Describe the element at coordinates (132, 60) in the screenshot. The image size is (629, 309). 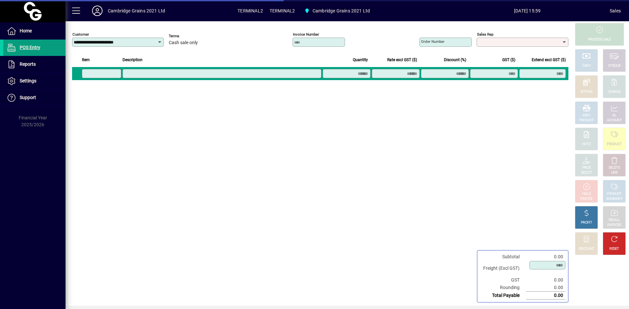
I see `span: Description` at that location.